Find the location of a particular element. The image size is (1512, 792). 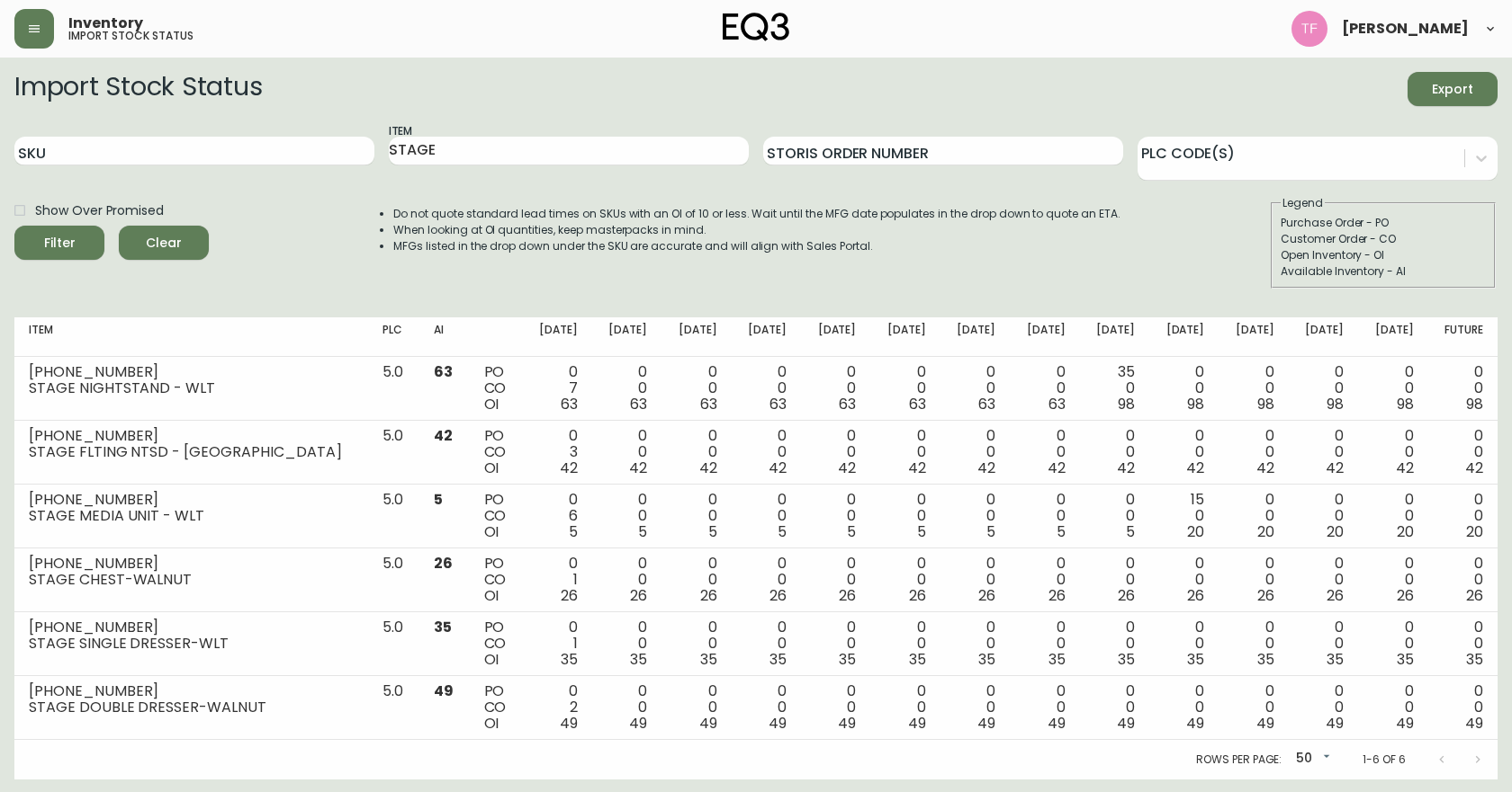

img: 509424b058aae2bad57fee408324c33f is located at coordinates (1309, 29).